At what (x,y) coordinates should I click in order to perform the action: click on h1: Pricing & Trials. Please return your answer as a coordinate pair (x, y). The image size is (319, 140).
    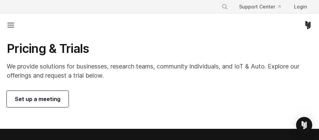
    Looking at the image, I should click on (159, 48).